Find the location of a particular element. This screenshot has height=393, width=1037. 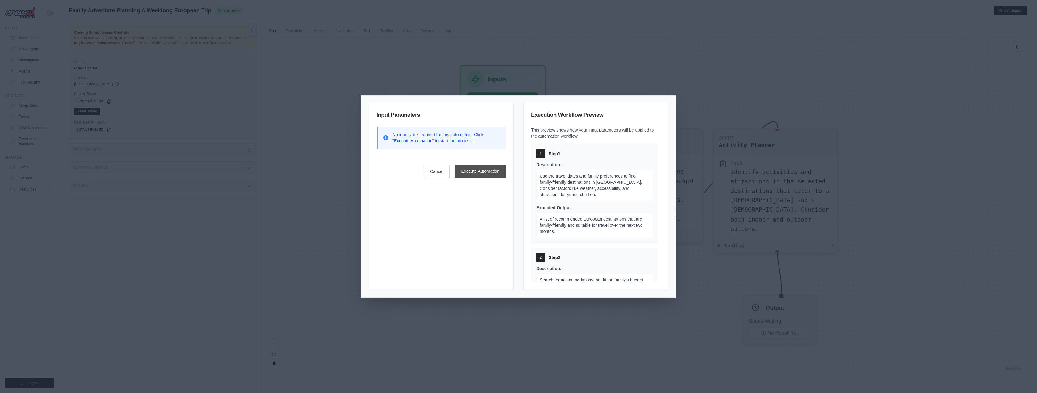

p: No inputs are required for this automation. Click "Execute Automation" to start the process. is located at coordinates (447, 138).